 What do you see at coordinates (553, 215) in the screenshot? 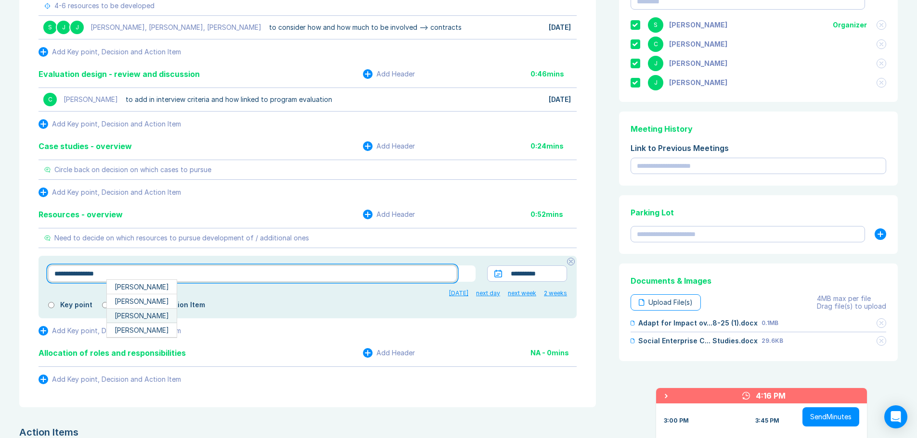
I see `div: 0:52 mins` at bounding box center [553, 215].